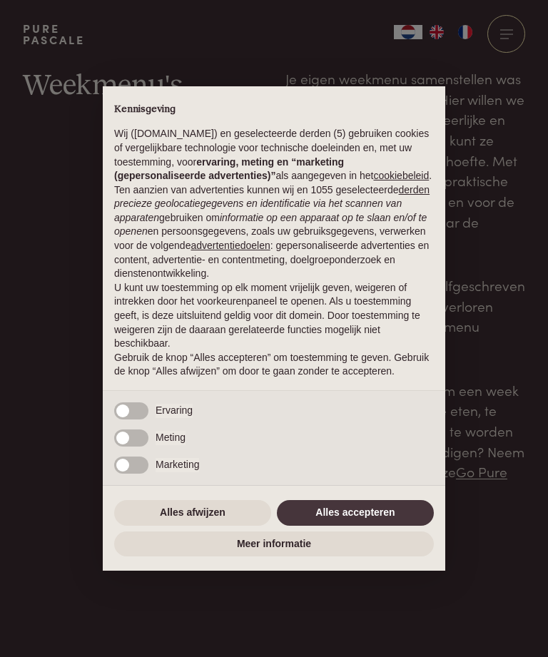 The height and width of the screenshot is (657, 548). What do you see at coordinates (274, 316) in the screenshot?
I see `p: U kunt uw toestemming op elk moment vrijelijk geven, weigeren of intrekken door het voorkeurenpan...` at bounding box center [274, 316].